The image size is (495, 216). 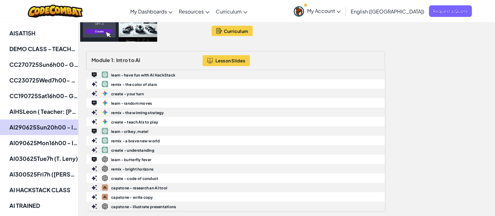 What do you see at coordinates (235, 187) in the screenshot?
I see `a: capstone - research an AI tool` at bounding box center [235, 187].